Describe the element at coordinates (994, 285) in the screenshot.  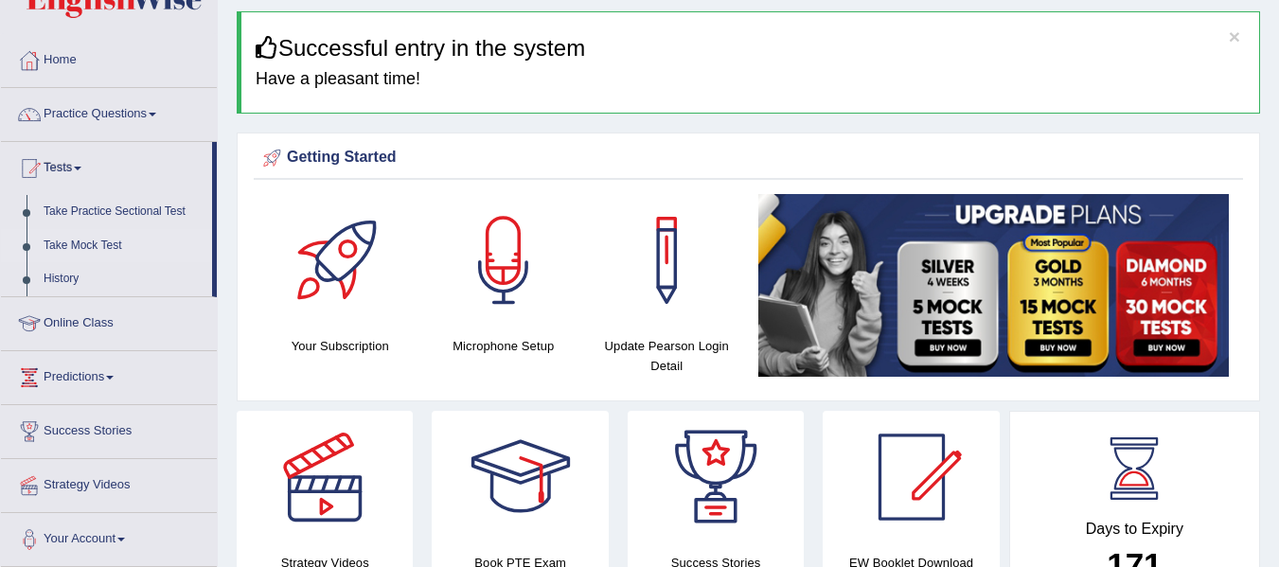
I see `img: small5.jpg` at that location.